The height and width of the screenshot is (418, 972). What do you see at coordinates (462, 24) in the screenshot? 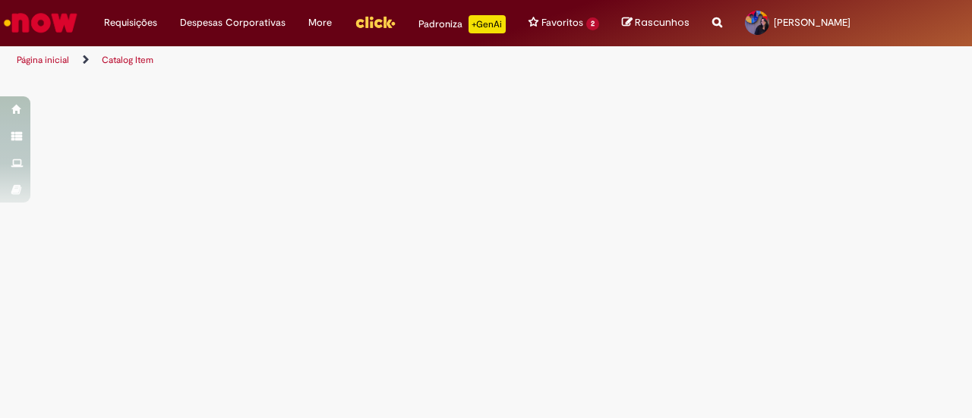
I see `div: Padroniza` at bounding box center [462, 24].